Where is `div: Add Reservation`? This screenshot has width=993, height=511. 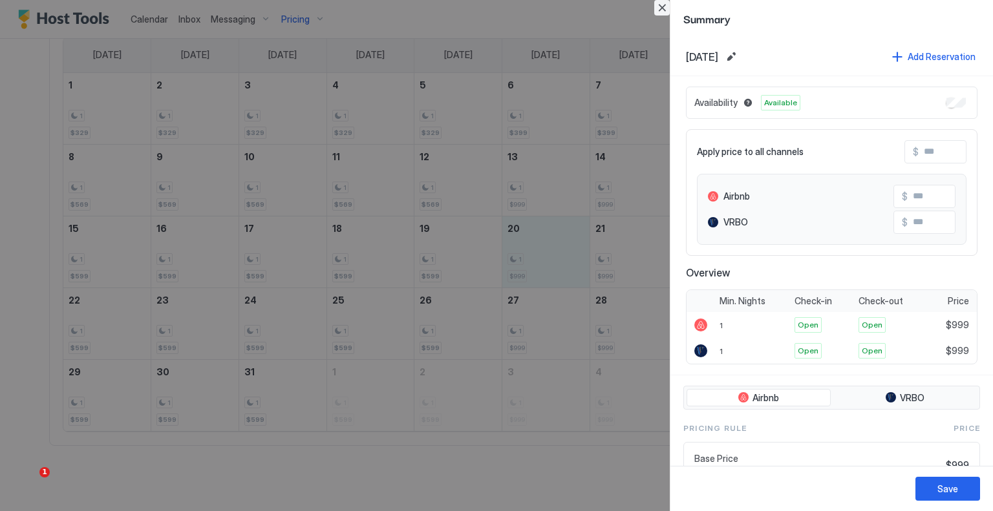 div: Add Reservation is located at coordinates (941, 56).